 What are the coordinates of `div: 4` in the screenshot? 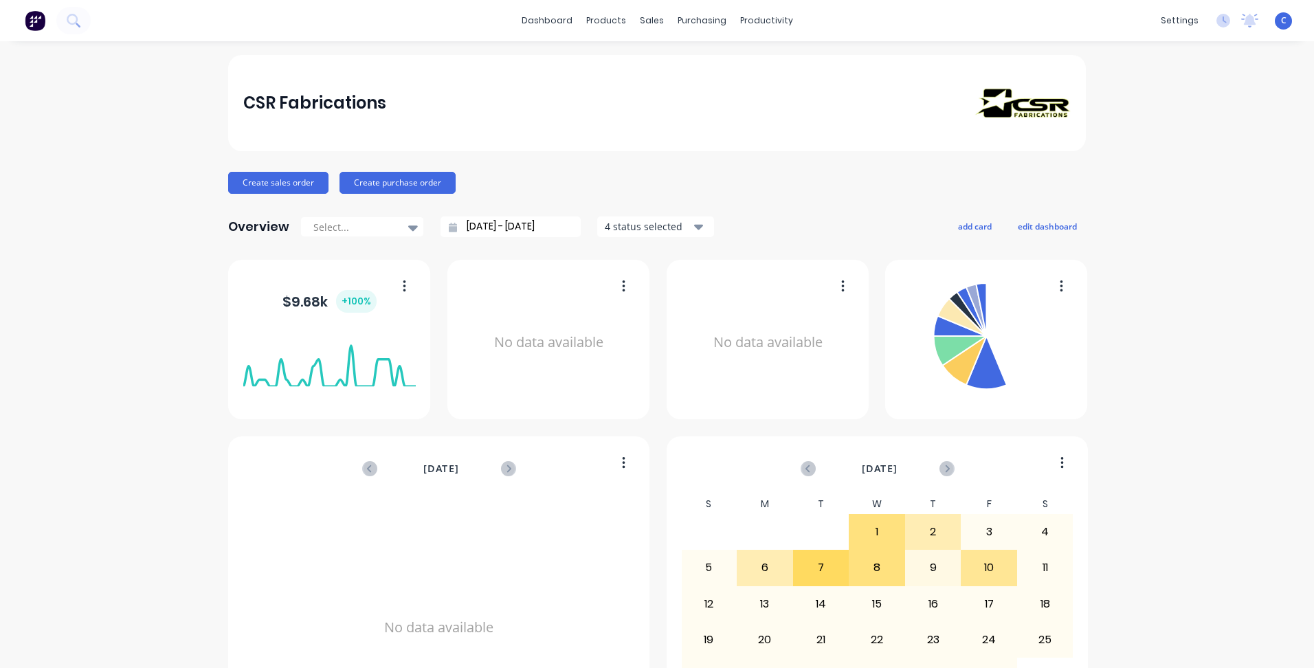 It's located at (1045, 532).